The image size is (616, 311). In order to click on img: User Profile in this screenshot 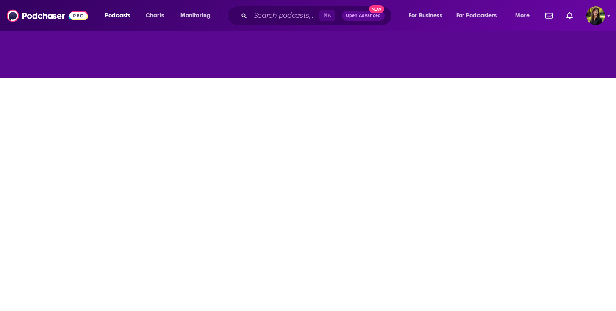, I will do `click(596, 16)`.